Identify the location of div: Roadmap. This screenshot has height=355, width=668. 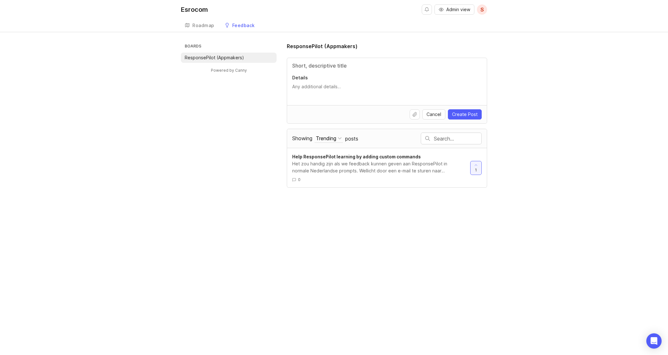
(203, 26).